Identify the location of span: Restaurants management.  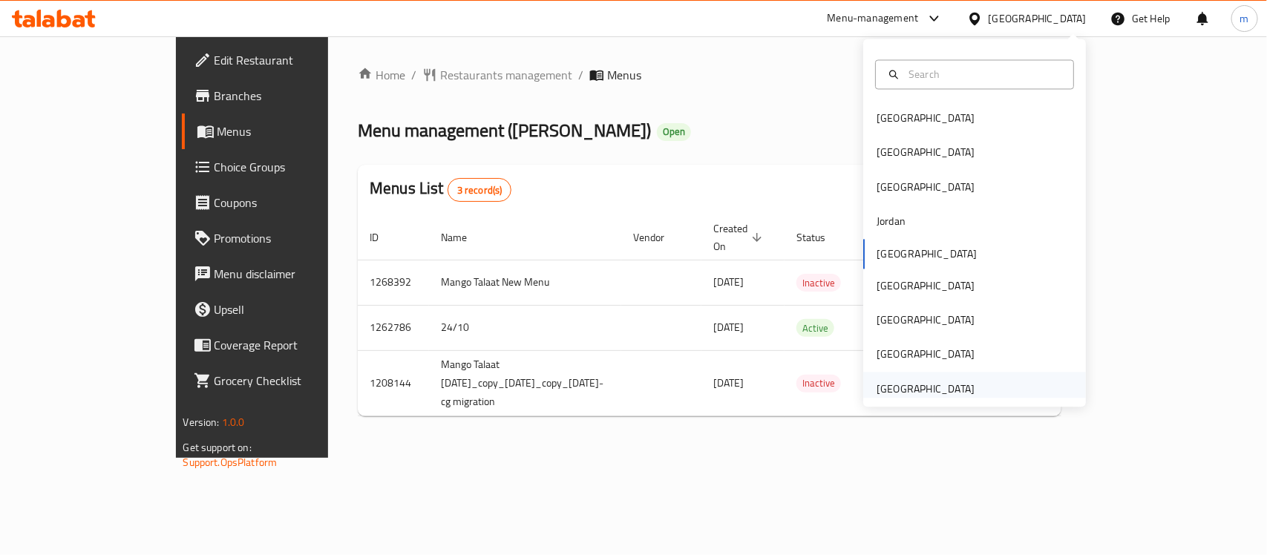
(506, 75).